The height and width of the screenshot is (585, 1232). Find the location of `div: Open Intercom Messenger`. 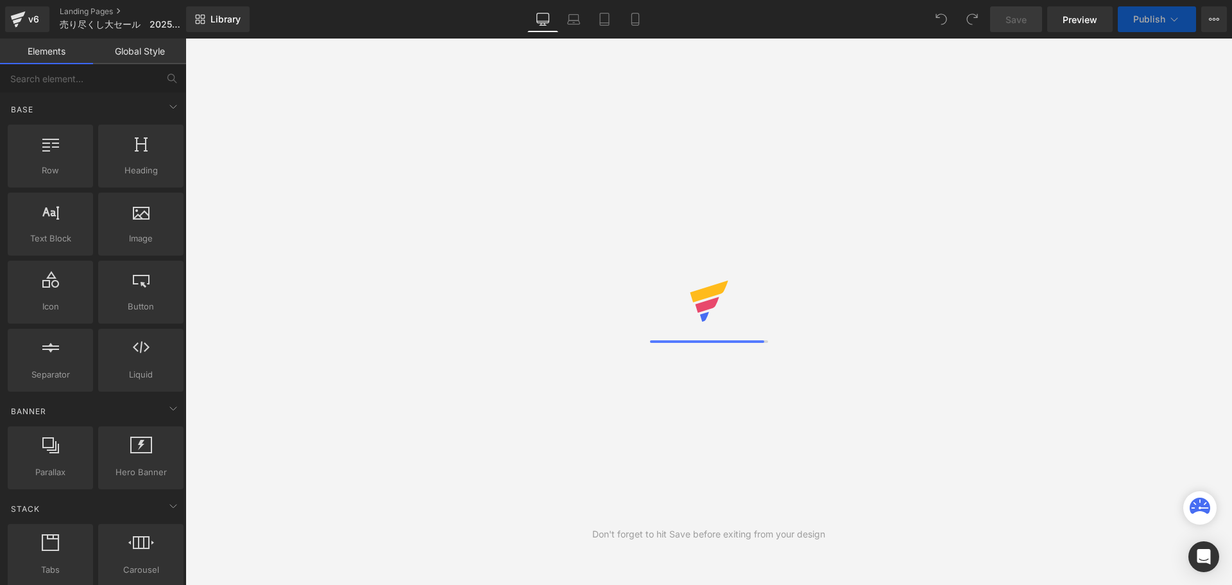

div: Open Intercom Messenger is located at coordinates (1204, 556).